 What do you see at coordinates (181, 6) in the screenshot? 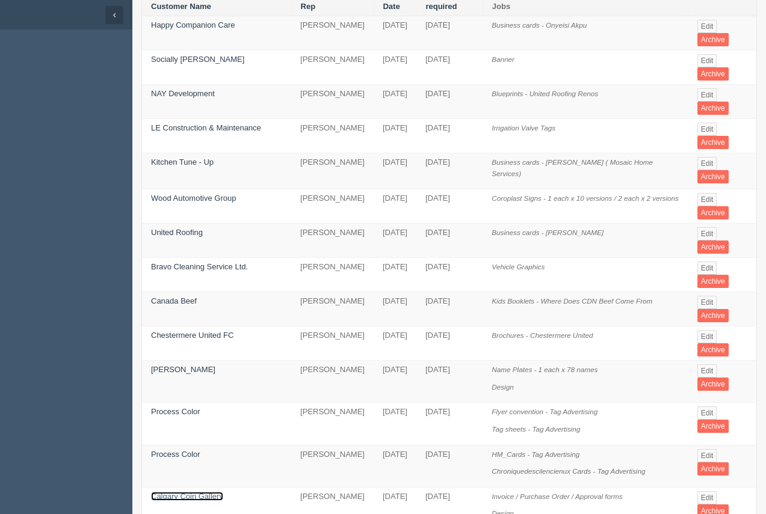
I see `a: Customer Name` at bounding box center [181, 6].